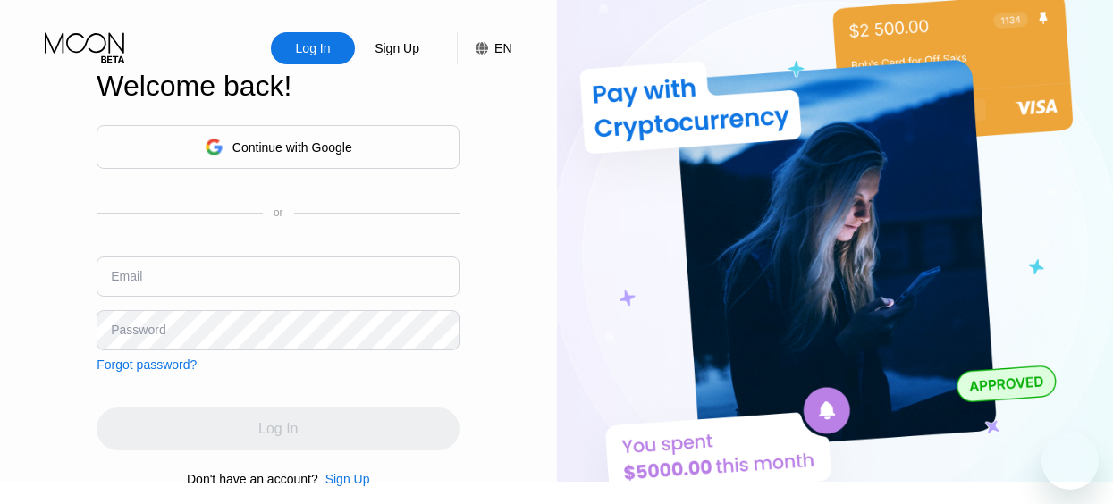  Describe the element at coordinates (252, 479) in the screenshot. I see `div: Don't have an account?` at that location.